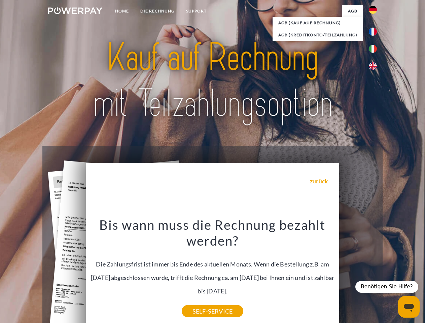 The image size is (425, 323). What do you see at coordinates (317, 23) in the screenshot?
I see `a: AGB (Kauf auf Rechnung)` at bounding box center [317, 23].